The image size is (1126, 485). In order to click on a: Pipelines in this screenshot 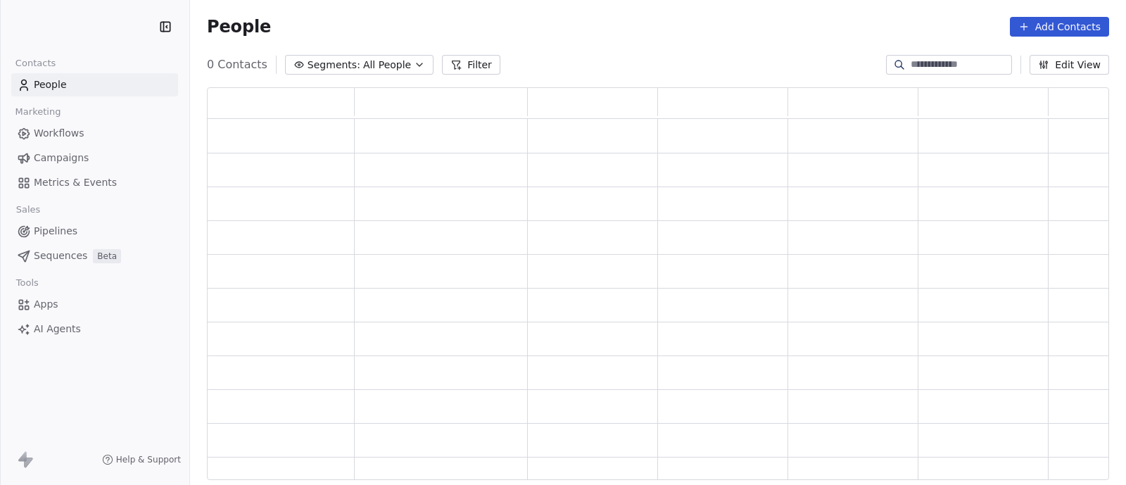, I will do `click(94, 231)`.